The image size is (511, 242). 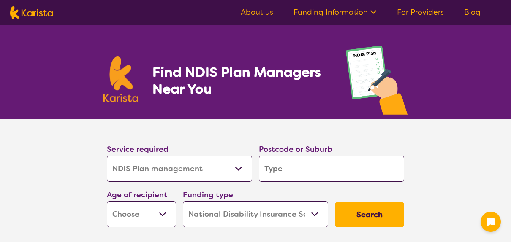 I want to click on label: Postcode or Suburb, so click(x=296, y=149).